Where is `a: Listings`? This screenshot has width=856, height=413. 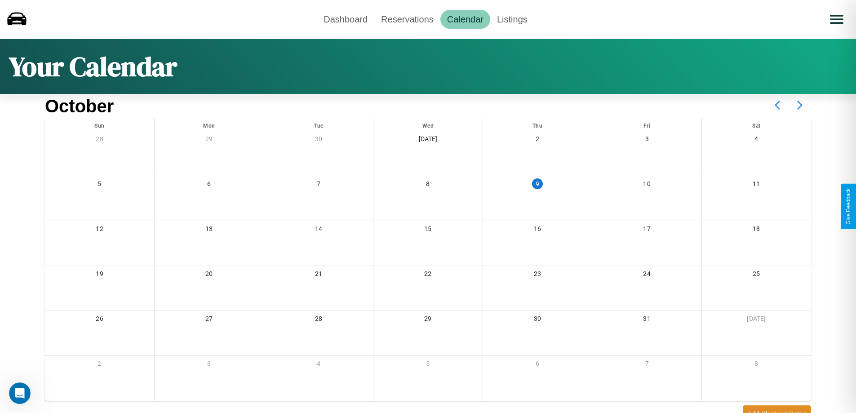
a: Listings is located at coordinates (512, 19).